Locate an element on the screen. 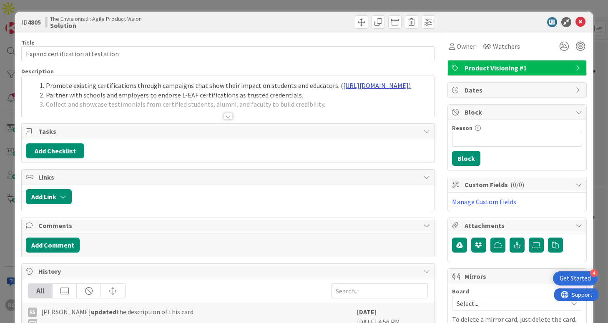  div: Open Get Started checklist, remaining modules: 4 is located at coordinates (575, 279).